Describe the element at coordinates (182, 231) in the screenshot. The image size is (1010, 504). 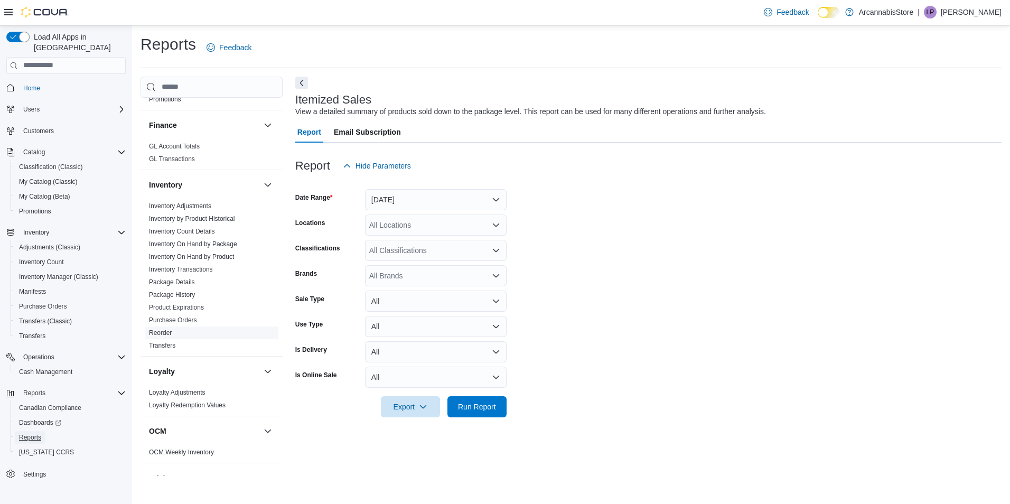
I see `a: Inventory Count Details` at that location.